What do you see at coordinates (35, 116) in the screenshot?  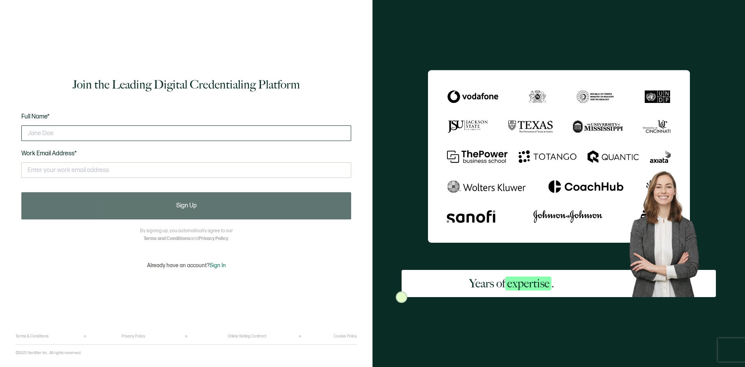 I see `span: Full Name*` at bounding box center [35, 116].